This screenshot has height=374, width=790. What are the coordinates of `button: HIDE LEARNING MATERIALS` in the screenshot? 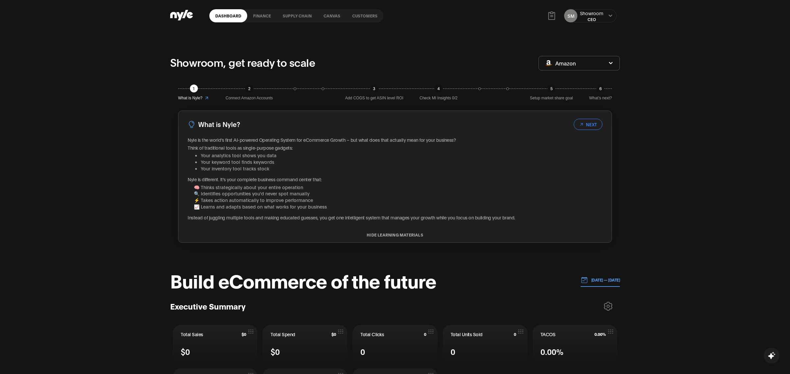 It's located at (395, 235).